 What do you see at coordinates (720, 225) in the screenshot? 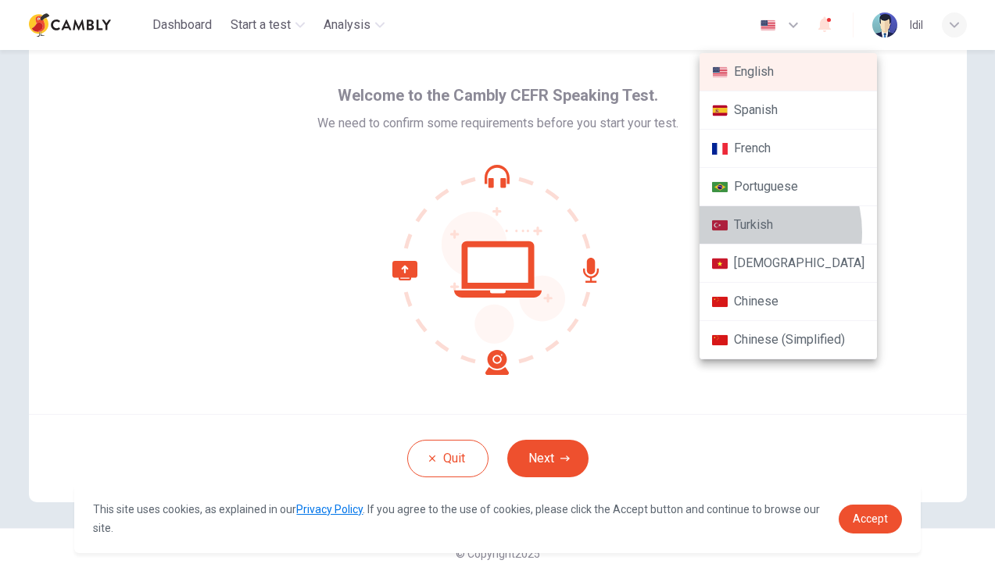
I see `img: tr` at bounding box center [720, 225].